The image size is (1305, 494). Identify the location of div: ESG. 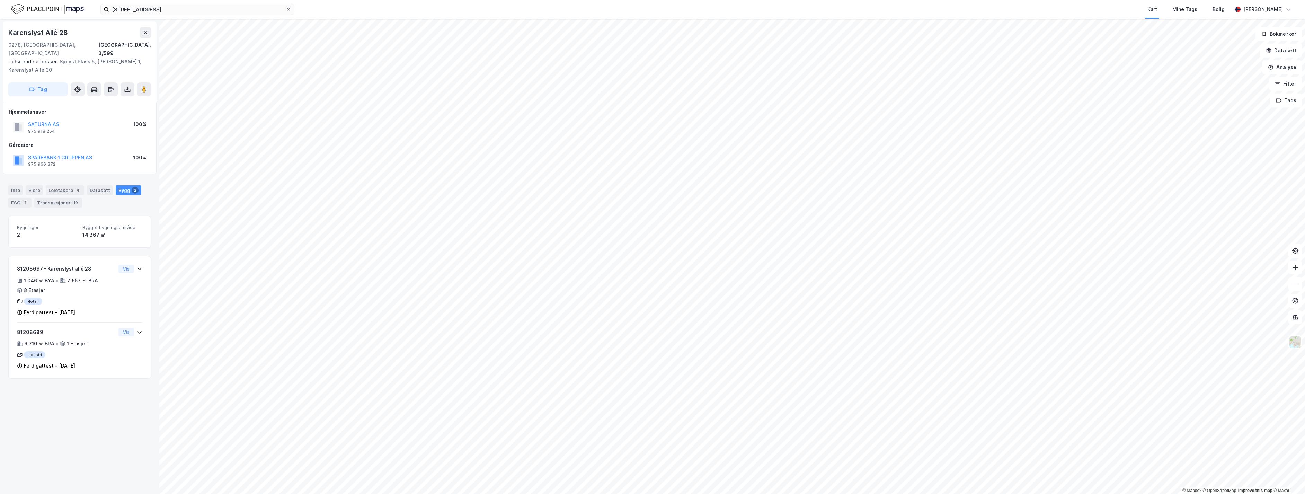
(20, 203).